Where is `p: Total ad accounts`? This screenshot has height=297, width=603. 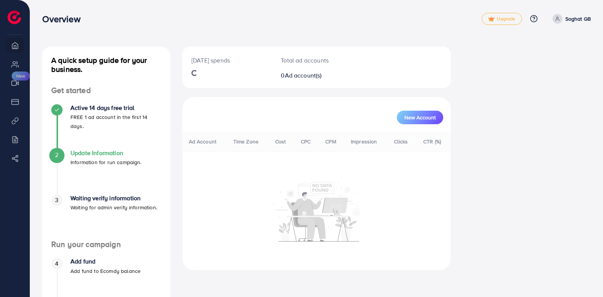 p: Total ad accounts is located at coordinates (305, 60).